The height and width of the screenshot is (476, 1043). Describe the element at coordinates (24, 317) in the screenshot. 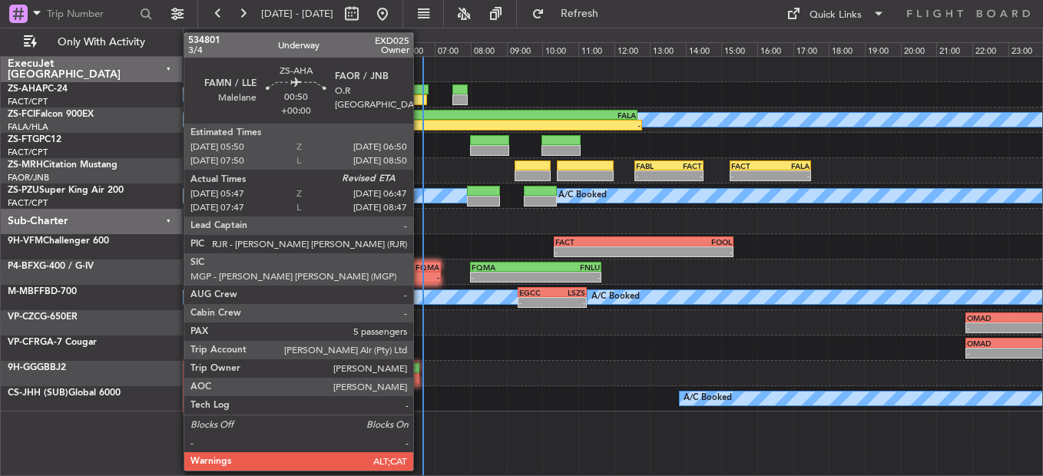

I see `span: VP-CZC` at that location.